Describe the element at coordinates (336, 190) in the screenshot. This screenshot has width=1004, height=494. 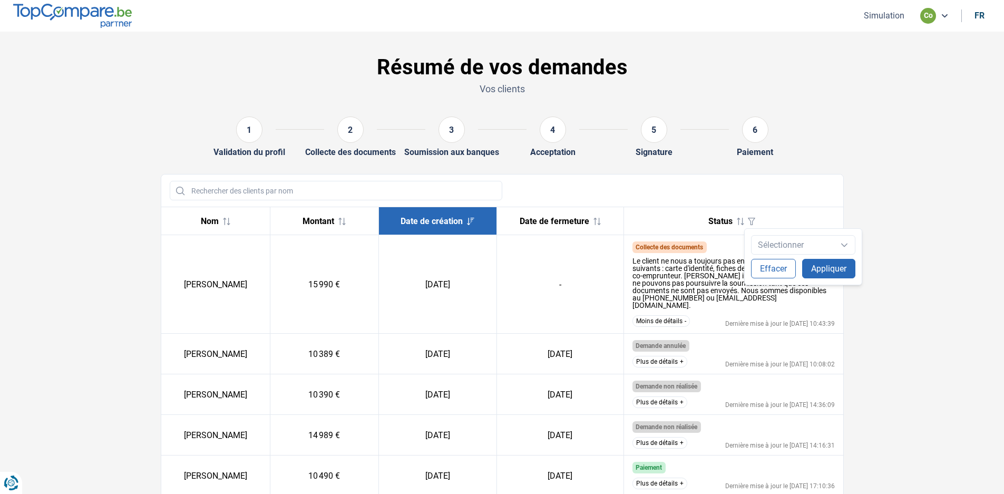
I see `input: Rechercher des clients par nom` at that location.